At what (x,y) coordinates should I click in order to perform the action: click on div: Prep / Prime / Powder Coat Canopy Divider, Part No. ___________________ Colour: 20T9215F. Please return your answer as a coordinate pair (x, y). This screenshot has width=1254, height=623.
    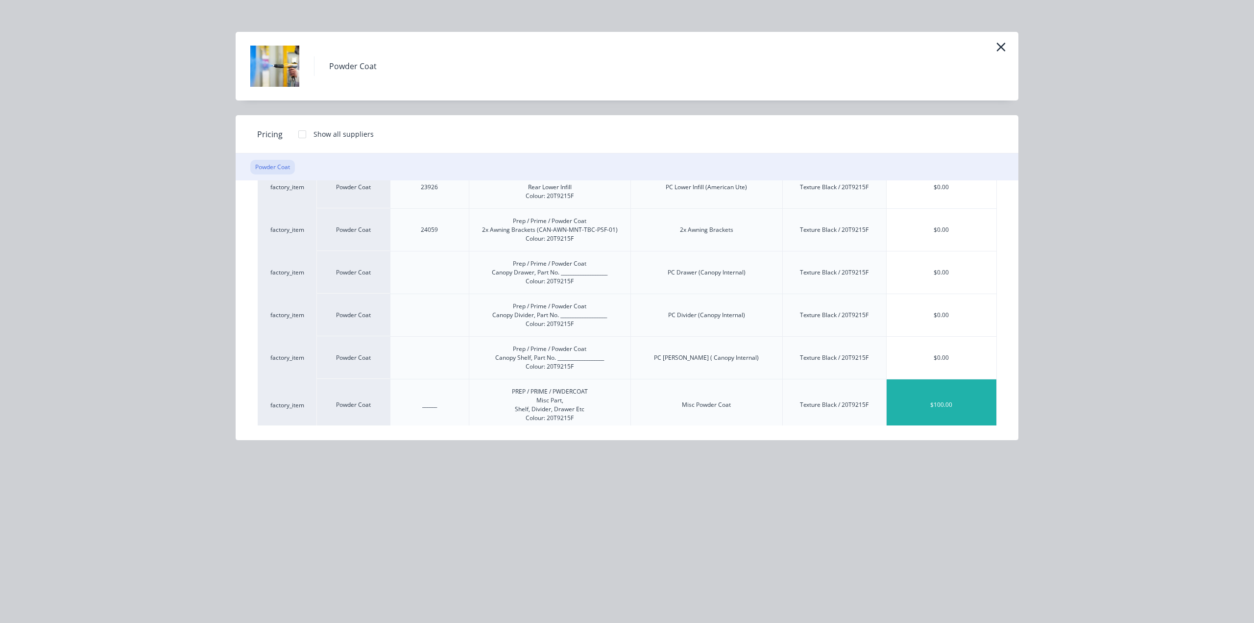
    Looking at the image, I should click on (550, 315).